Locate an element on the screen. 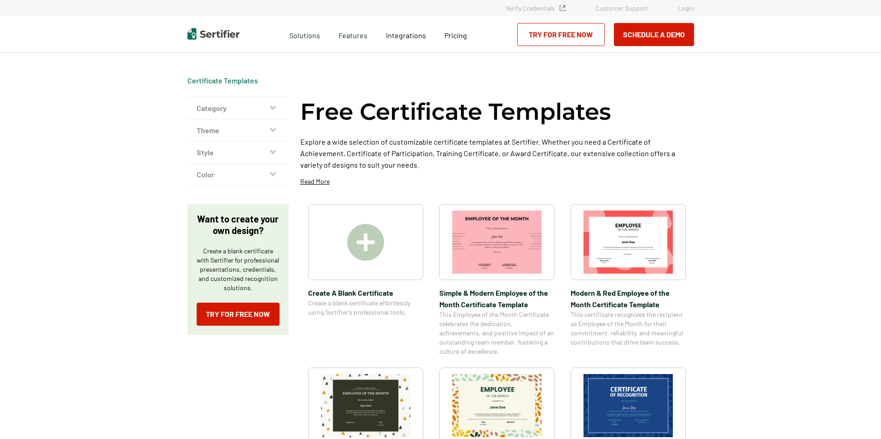 The width and height of the screenshot is (881, 439). button: Color is located at coordinates (238, 175).